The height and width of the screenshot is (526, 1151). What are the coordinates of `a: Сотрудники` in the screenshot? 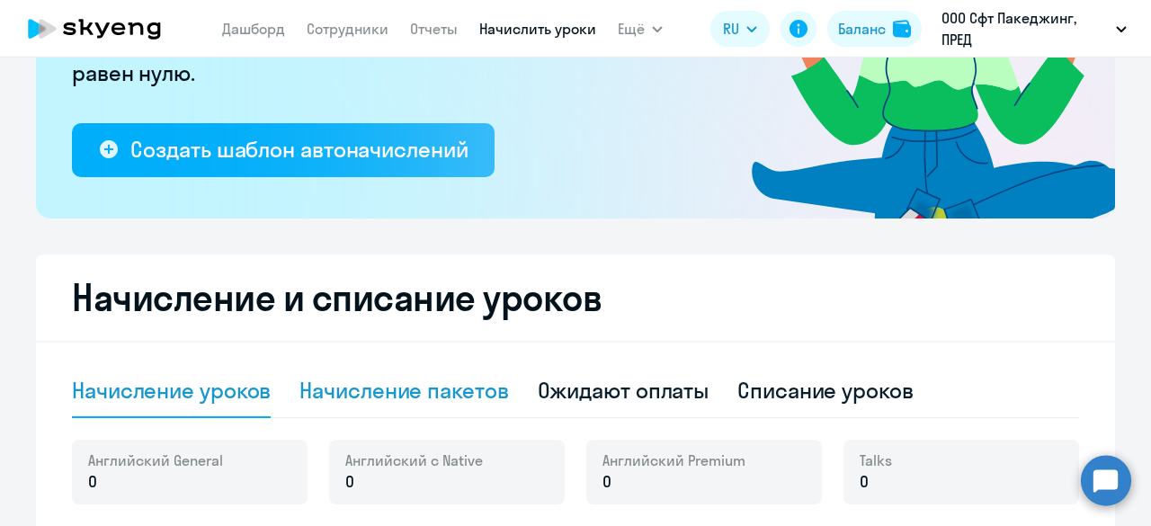 It's located at (347, 29).